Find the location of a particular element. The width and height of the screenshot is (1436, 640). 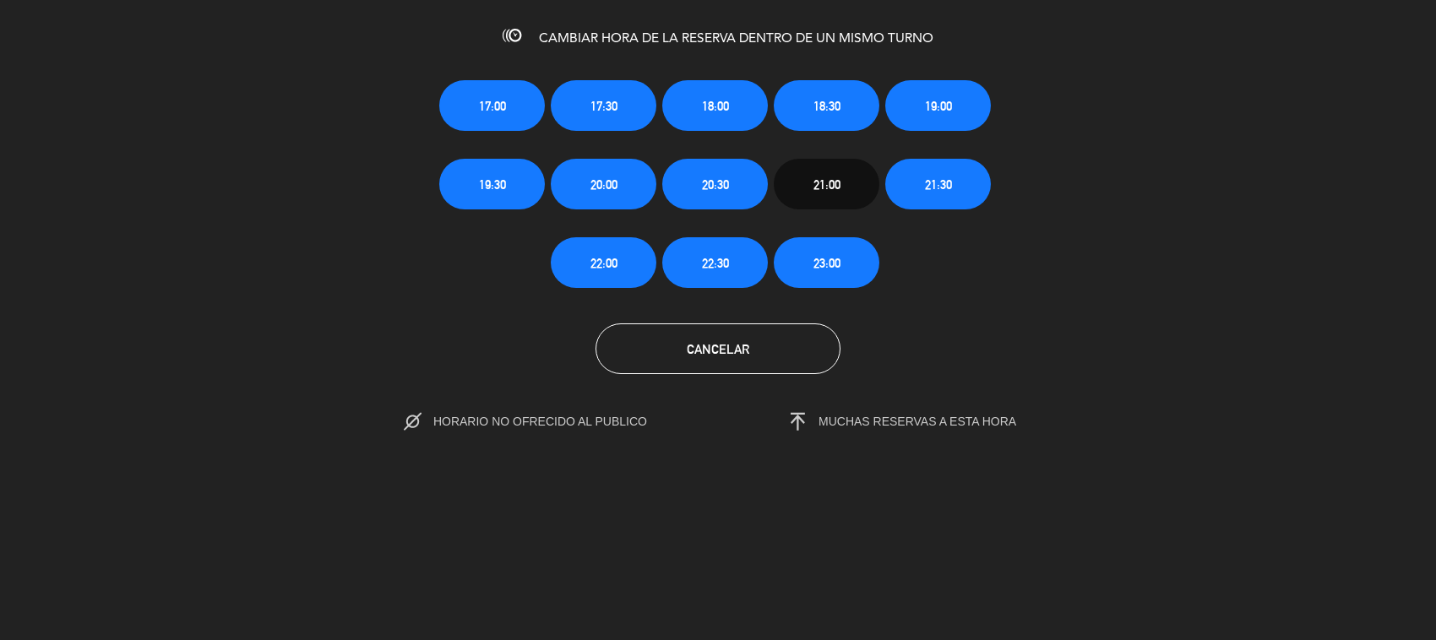

button: 20:00 is located at coordinates (603, 184).